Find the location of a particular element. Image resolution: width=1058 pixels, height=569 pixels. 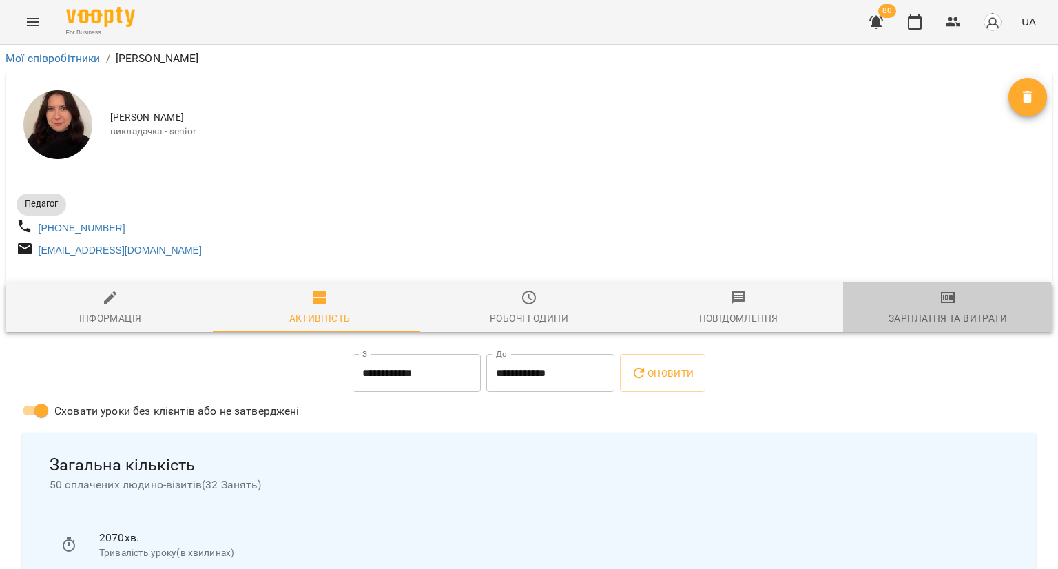

div: Інформація is located at coordinates (110, 318).